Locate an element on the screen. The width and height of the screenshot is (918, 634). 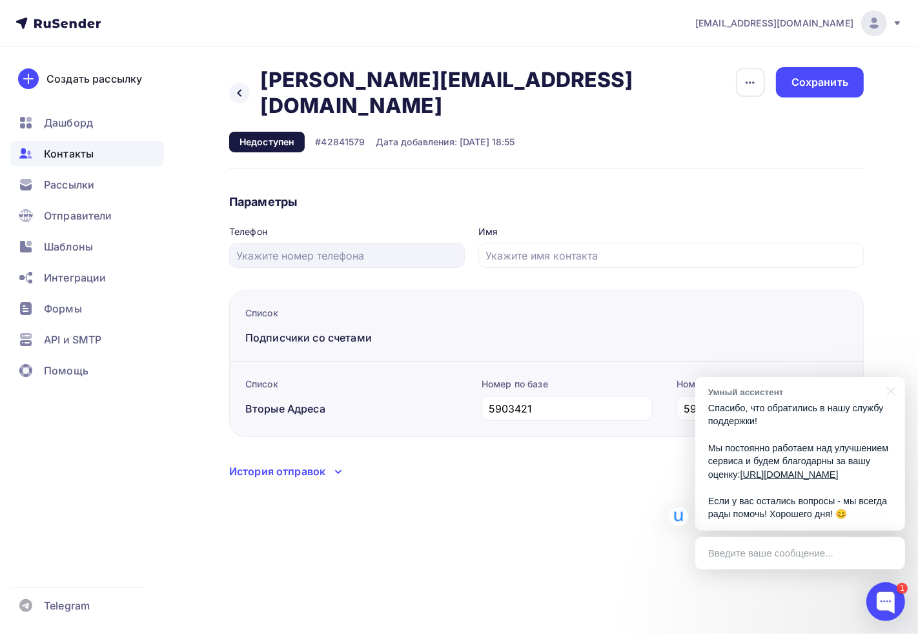
span: Отправители is located at coordinates (78, 216).